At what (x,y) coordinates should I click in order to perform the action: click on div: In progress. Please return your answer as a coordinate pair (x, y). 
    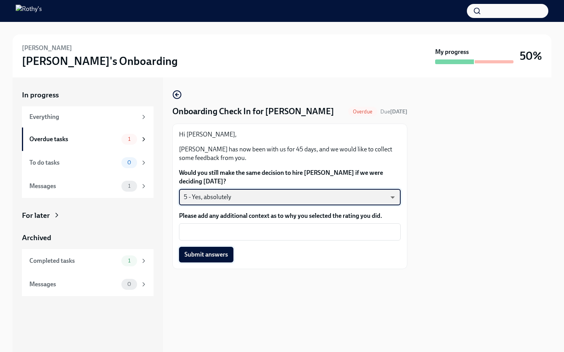
    Looking at the image, I should click on (88, 95).